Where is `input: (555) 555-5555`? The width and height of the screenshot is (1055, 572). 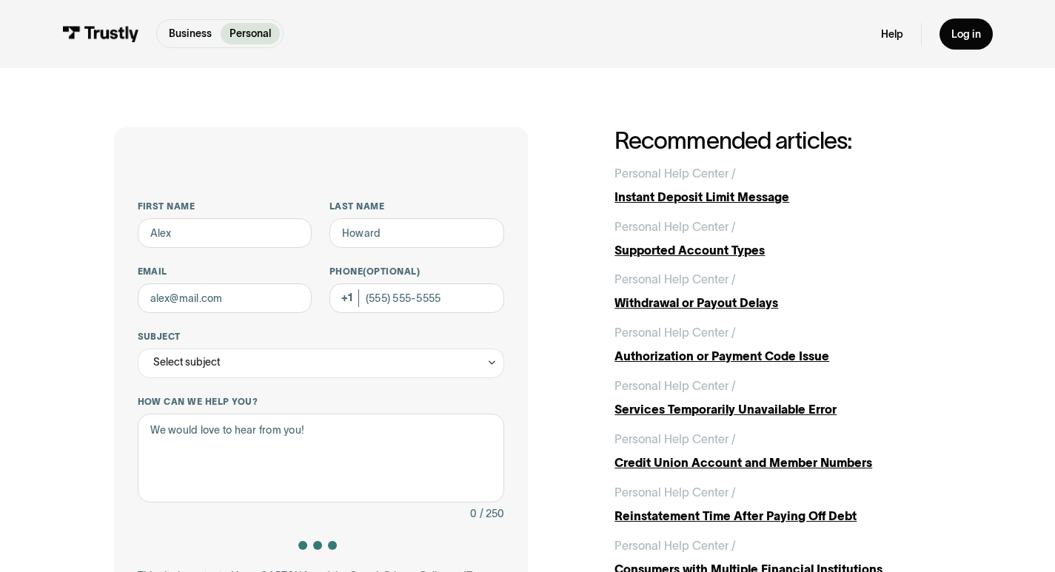 input: (555) 555-5555 is located at coordinates (417, 298).